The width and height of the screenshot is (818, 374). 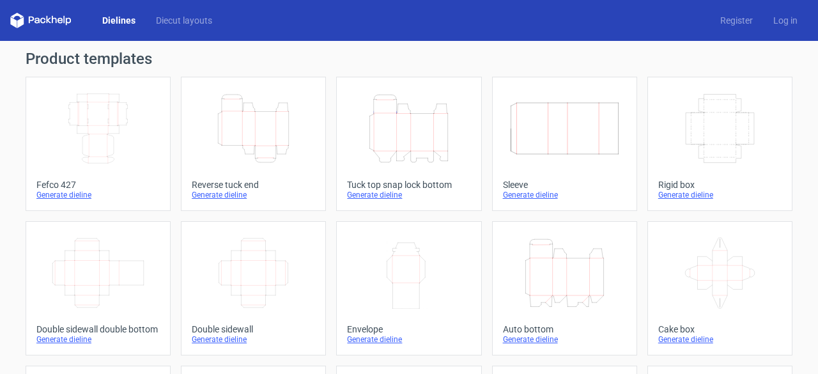 What do you see at coordinates (98, 329) in the screenshot?
I see `div: Double sidewall double bottom` at bounding box center [98, 329].